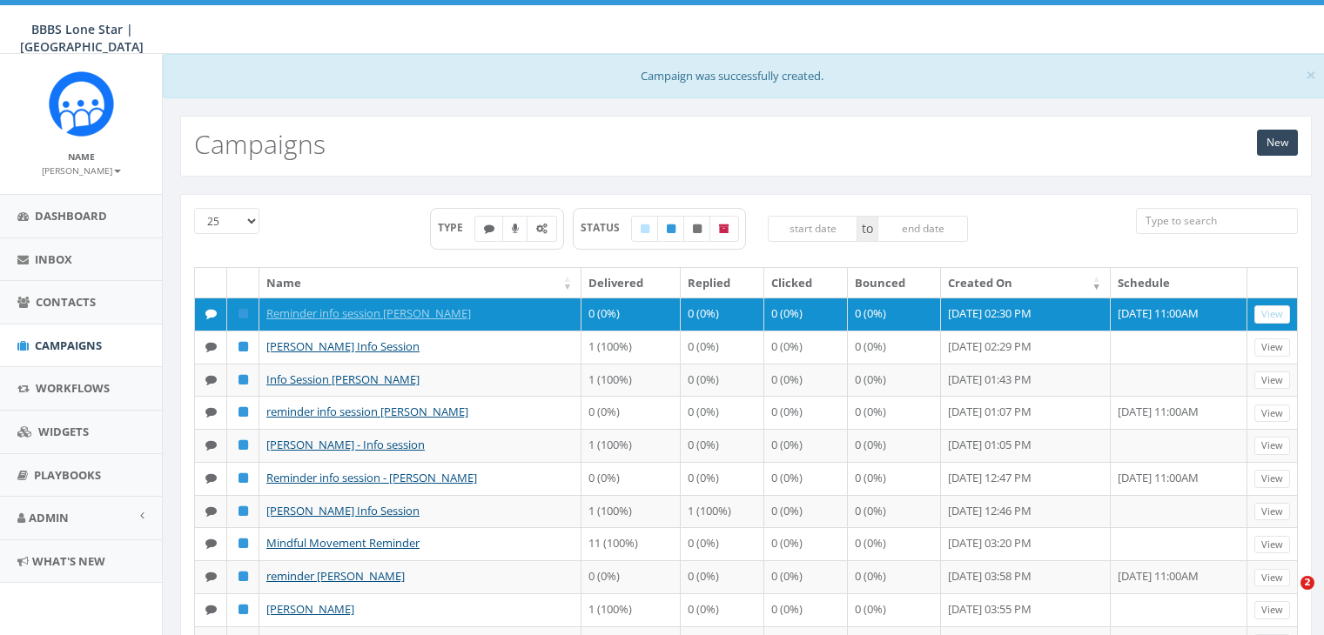 Image resolution: width=1324 pixels, height=635 pixels. I want to click on span: 2, so click(1307, 583).